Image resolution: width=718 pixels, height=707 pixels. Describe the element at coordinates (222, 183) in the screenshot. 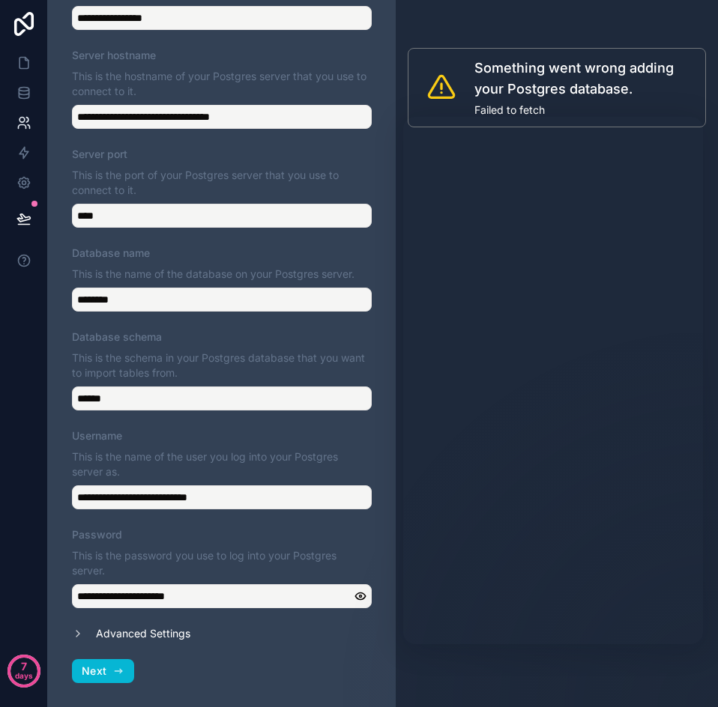

I see `p: This is the port of your Postgres server that you use to connect to it.` at that location.